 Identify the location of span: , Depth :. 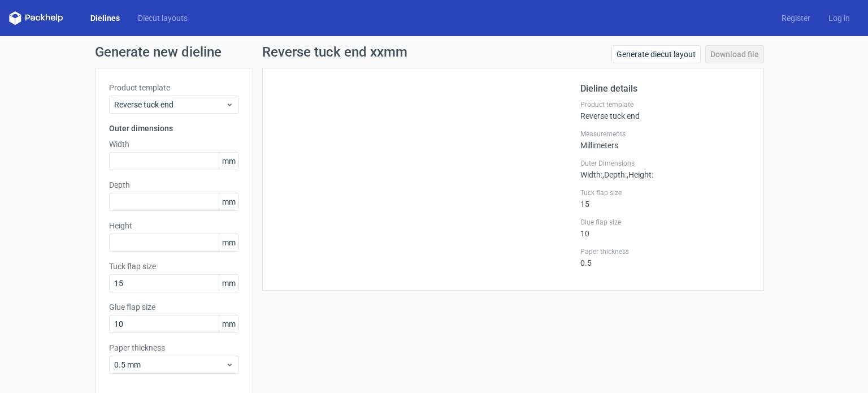
(614, 175).